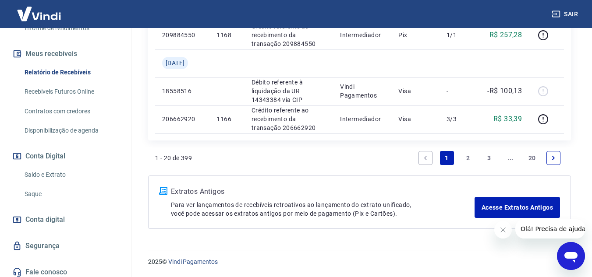  Describe the element at coordinates (289, 91) in the screenshot. I see `p: Débito referente à liquidação da UR 14343384 via CIP` at that location.